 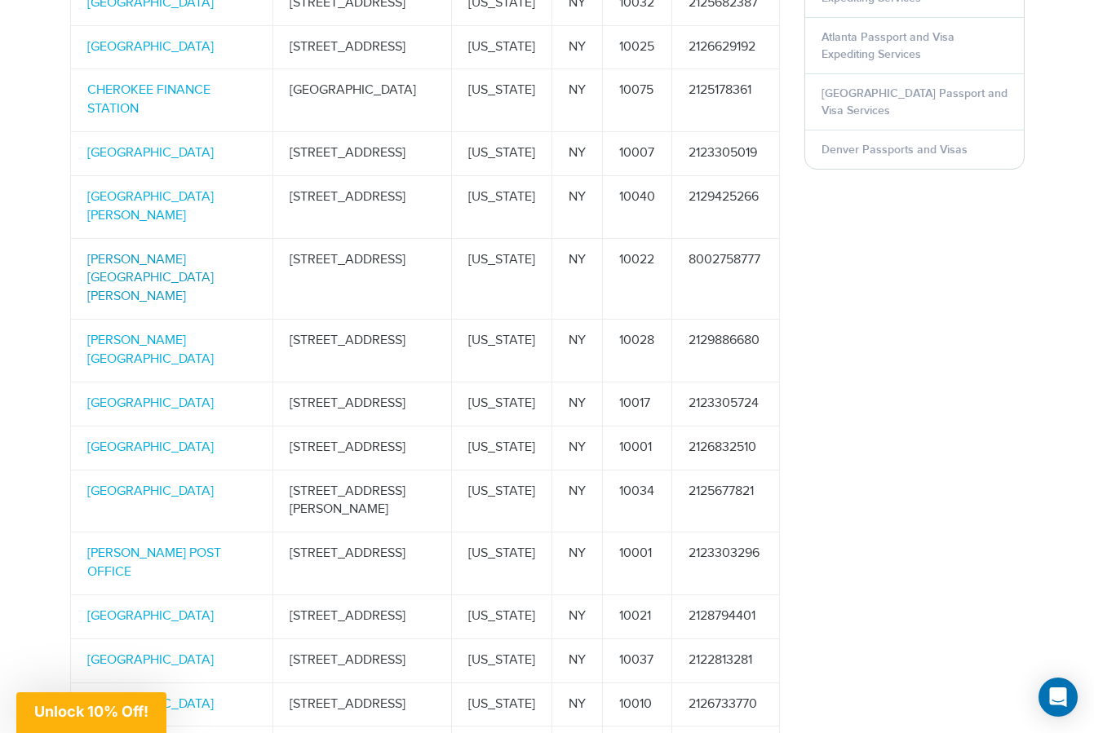 I want to click on div: Unlock 10% Off!, so click(x=91, y=713).